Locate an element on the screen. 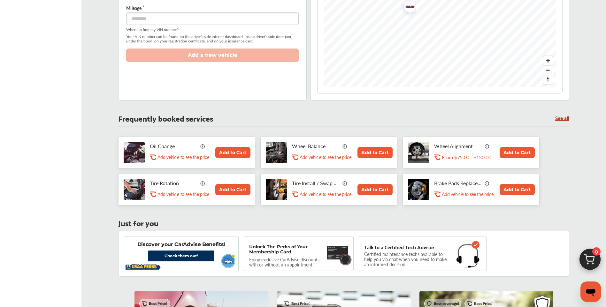  button: Reset bearing to north is located at coordinates (548, 79).